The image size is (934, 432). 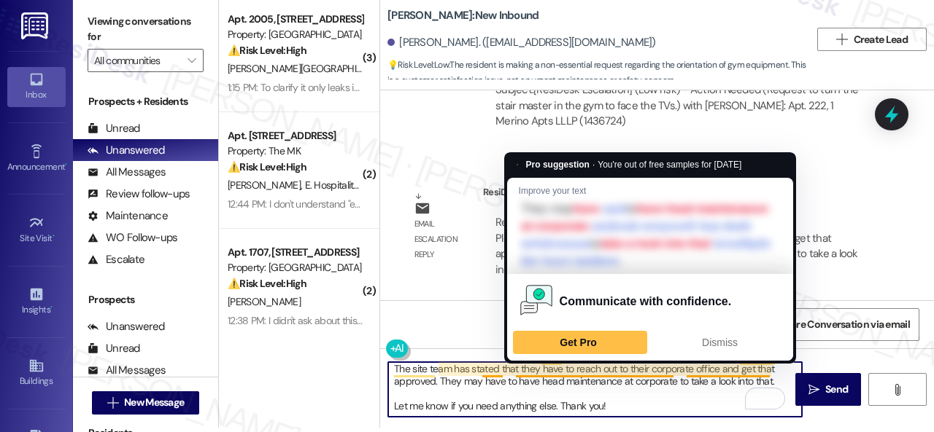 What do you see at coordinates (322, 321) in the screenshot?
I see `div: 12:38 PM: I didn't ask about this problem early` at bounding box center [322, 321].